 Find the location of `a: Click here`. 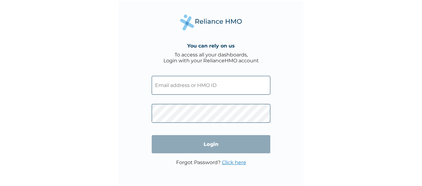

a: Click here is located at coordinates (234, 163).